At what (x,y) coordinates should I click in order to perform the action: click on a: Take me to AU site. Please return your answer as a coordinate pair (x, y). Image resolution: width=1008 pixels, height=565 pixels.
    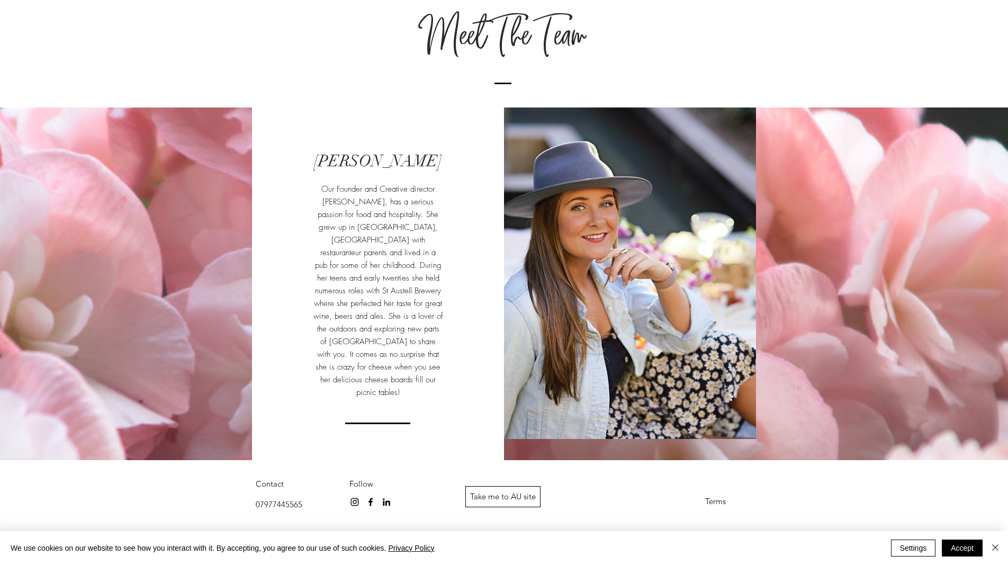
    Looking at the image, I should click on (503, 496).